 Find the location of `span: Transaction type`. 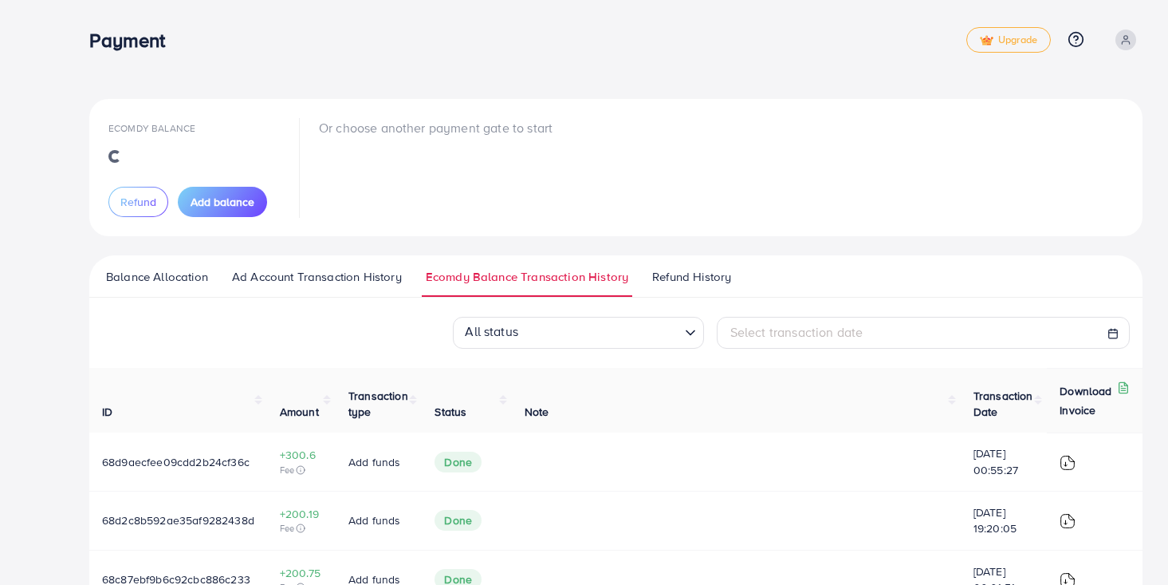

span: Transaction type is located at coordinates (378, 404).